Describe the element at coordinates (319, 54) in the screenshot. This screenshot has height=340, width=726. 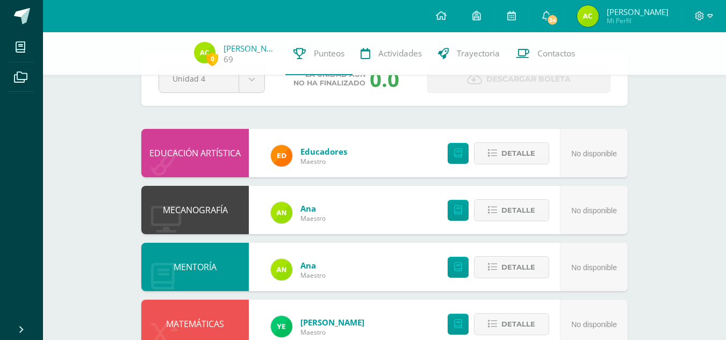
I see `a: Punteos` at that location.